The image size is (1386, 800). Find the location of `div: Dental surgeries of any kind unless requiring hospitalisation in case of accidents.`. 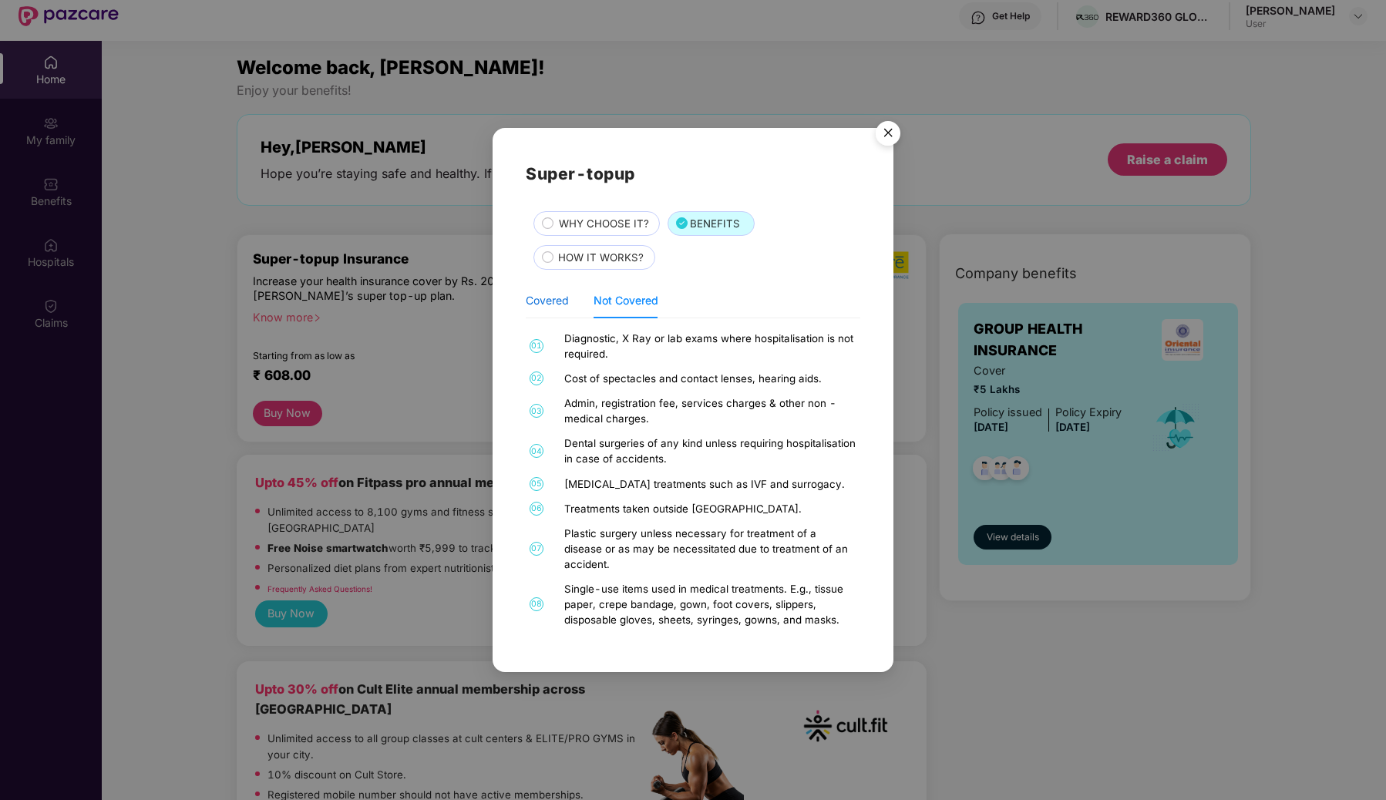

div: Dental surgeries of any kind unless requiring hospitalisation in case of accidents. is located at coordinates (710, 451).